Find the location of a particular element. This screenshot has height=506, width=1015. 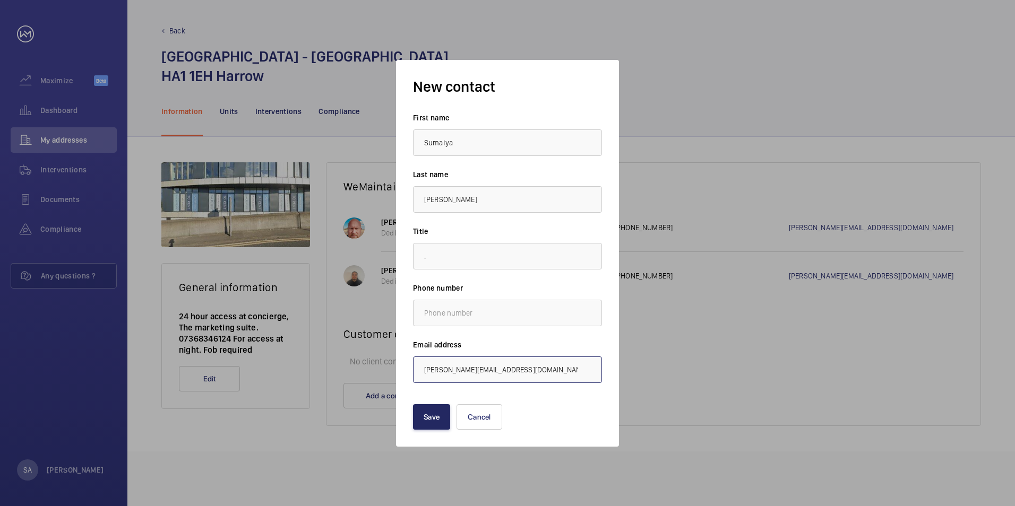

label: Phone number is located at coordinates (507, 288).